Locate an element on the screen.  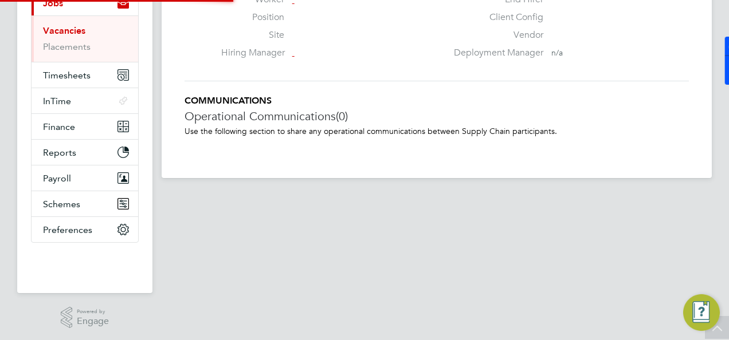
p: Use the following section to share any operational communications between Supply Chain participants. is located at coordinates (436, 131).